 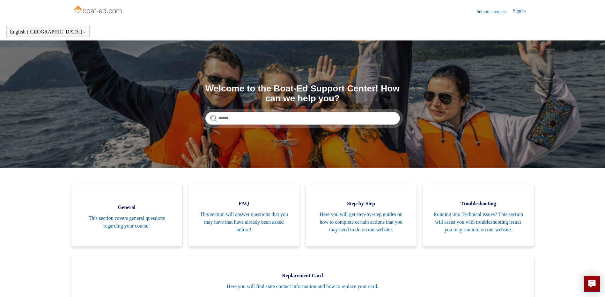 What do you see at coordinates (478, 222) in the screenshot?
I see `span: Running into Technical issues? This section will assist you with troubleshooting issues you may r...` at bounding box center [478, 222].